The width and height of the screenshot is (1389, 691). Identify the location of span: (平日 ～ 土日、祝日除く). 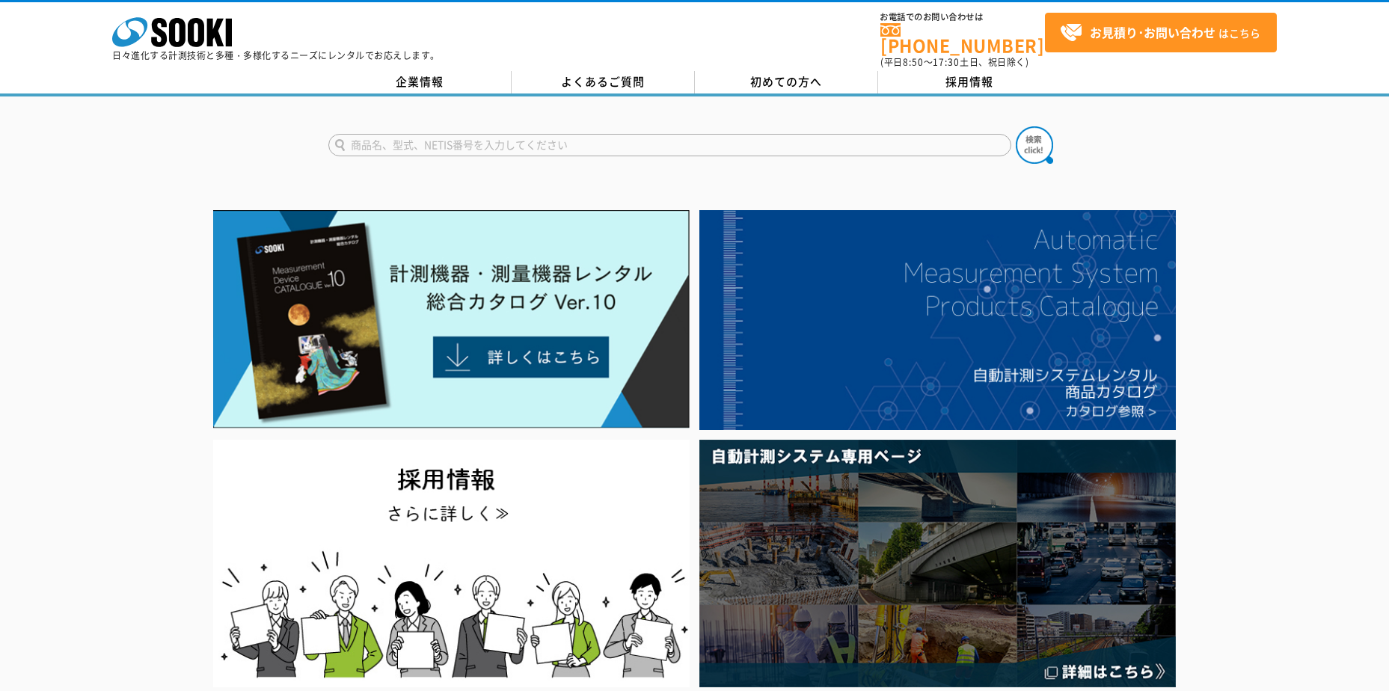
(954, 62).